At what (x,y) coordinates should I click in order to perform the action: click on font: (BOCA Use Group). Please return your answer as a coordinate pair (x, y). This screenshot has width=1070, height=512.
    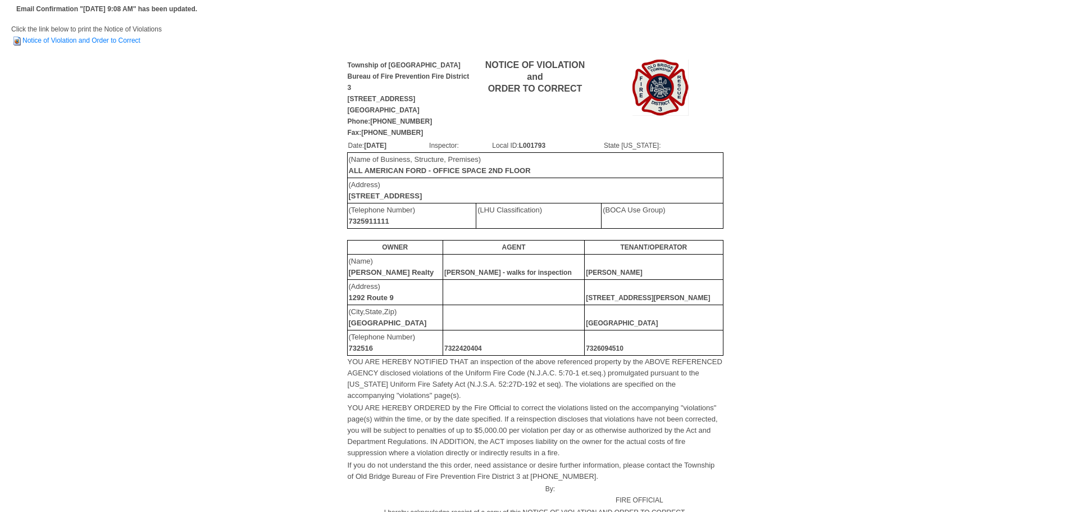
    Looking at the image, I should click on (634, 210).